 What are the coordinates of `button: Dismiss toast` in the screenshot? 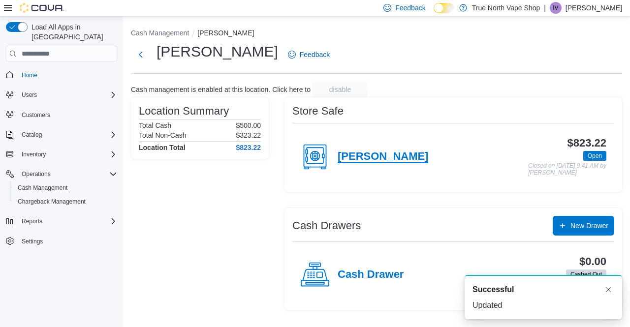 It's located at (608, 290).